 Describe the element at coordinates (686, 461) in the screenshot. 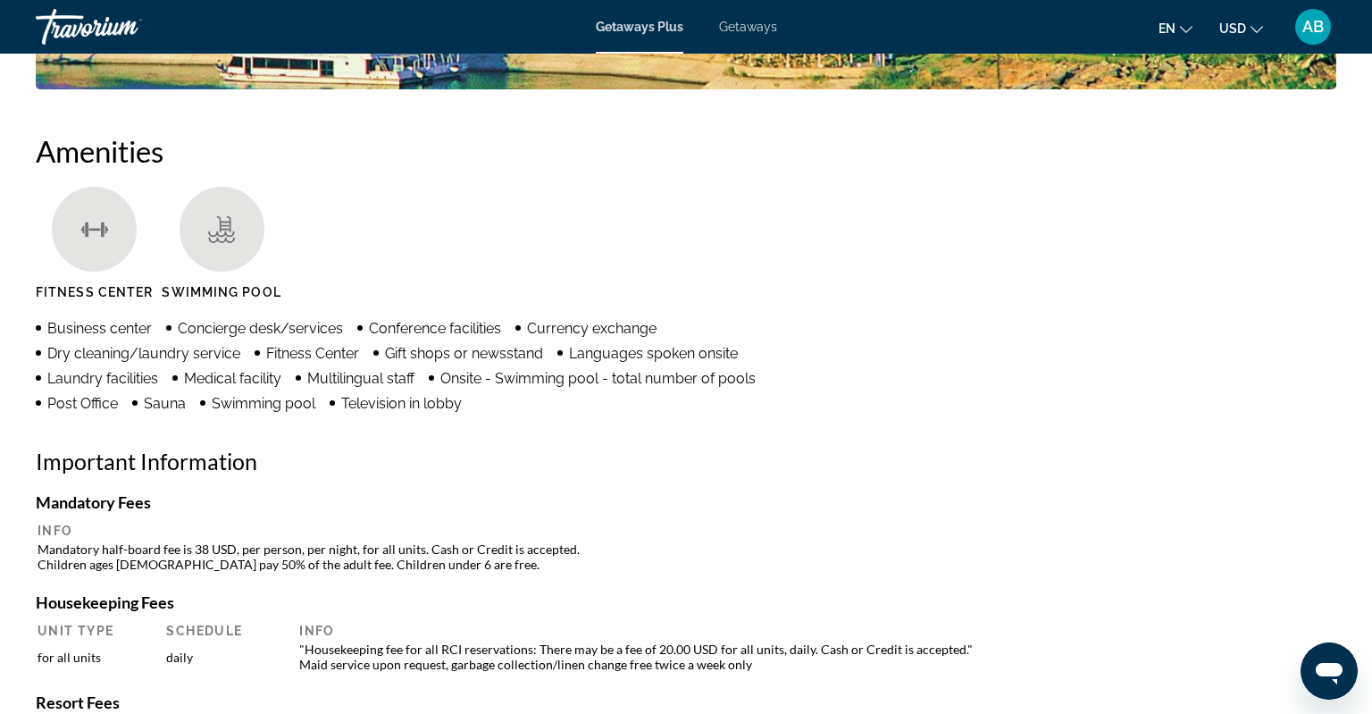

I see `h2: Important Information` at that location.